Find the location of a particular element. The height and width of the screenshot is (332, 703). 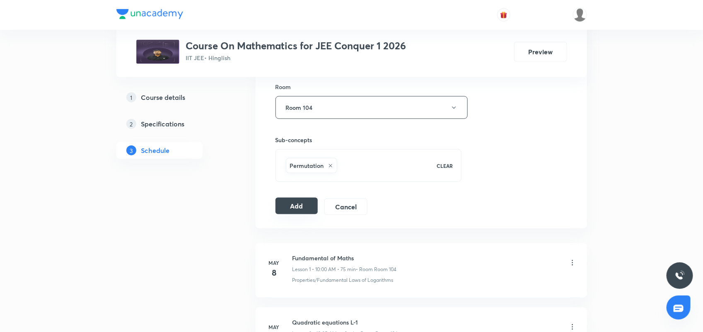

a: 2Specifications is located at coordinates (173, 124).